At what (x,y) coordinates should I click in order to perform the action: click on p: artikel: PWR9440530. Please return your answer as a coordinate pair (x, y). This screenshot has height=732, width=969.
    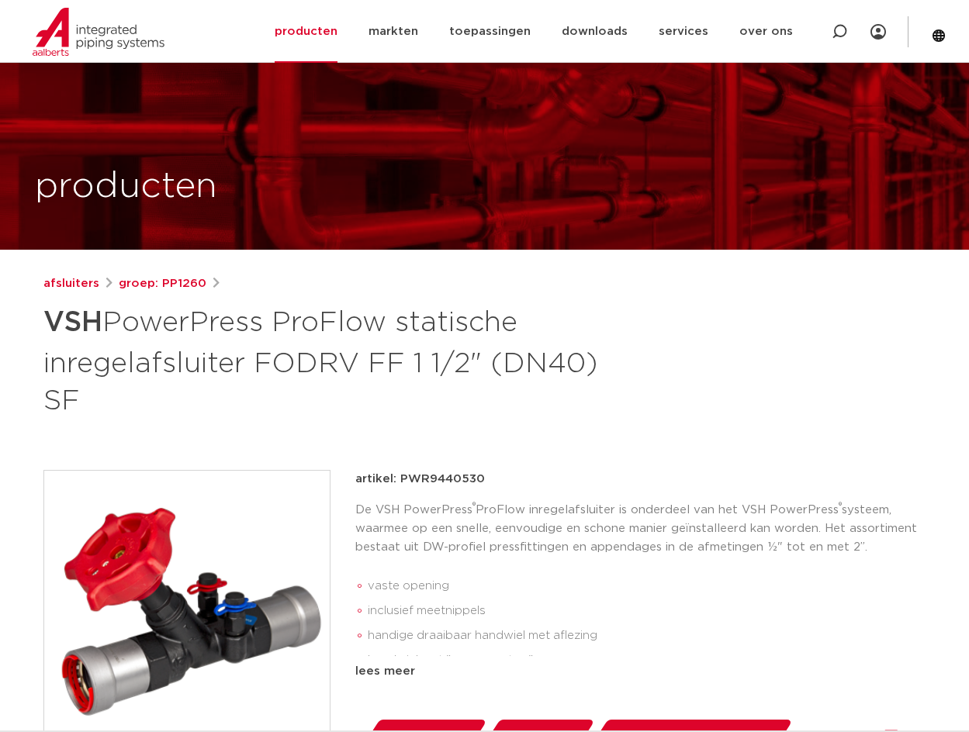
    Looking at the image, I should click on (420, 479).